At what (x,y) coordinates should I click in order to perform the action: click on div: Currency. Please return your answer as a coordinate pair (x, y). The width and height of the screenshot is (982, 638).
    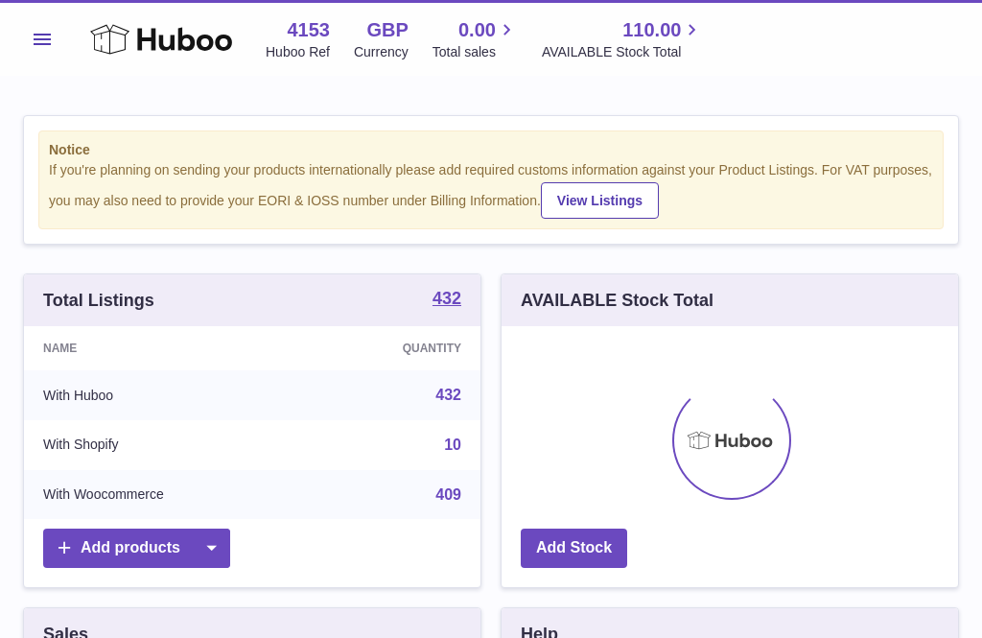
    Looking at the image, I should click on (381, 52).